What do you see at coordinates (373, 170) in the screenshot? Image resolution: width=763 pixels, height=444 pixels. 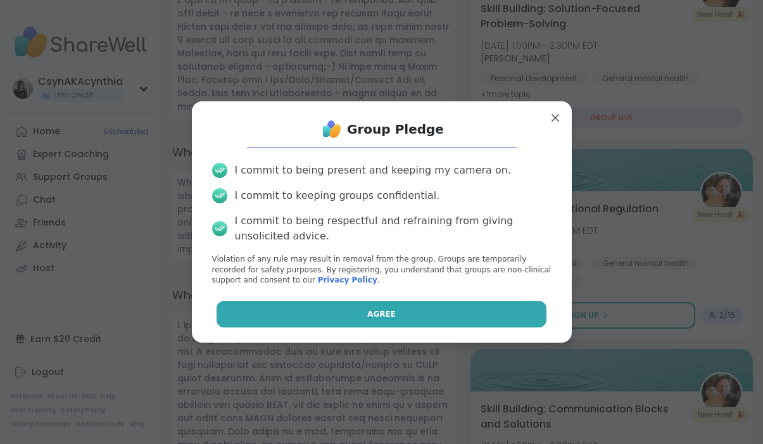 I see `div: I commit to being present and keeping my camera on.` at bounding box center [373, 170].